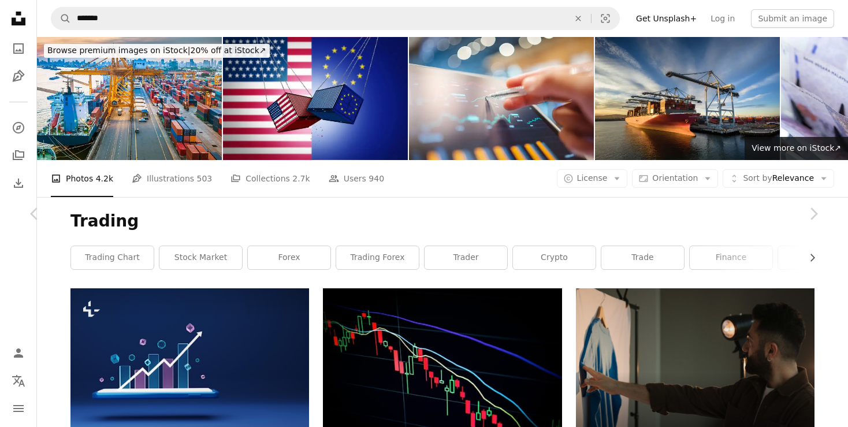 The height and width of the screenshot is (427, 848). Describe the element at coordinates (578, 18) in the screenshot. I see `button: Clear` at that location.